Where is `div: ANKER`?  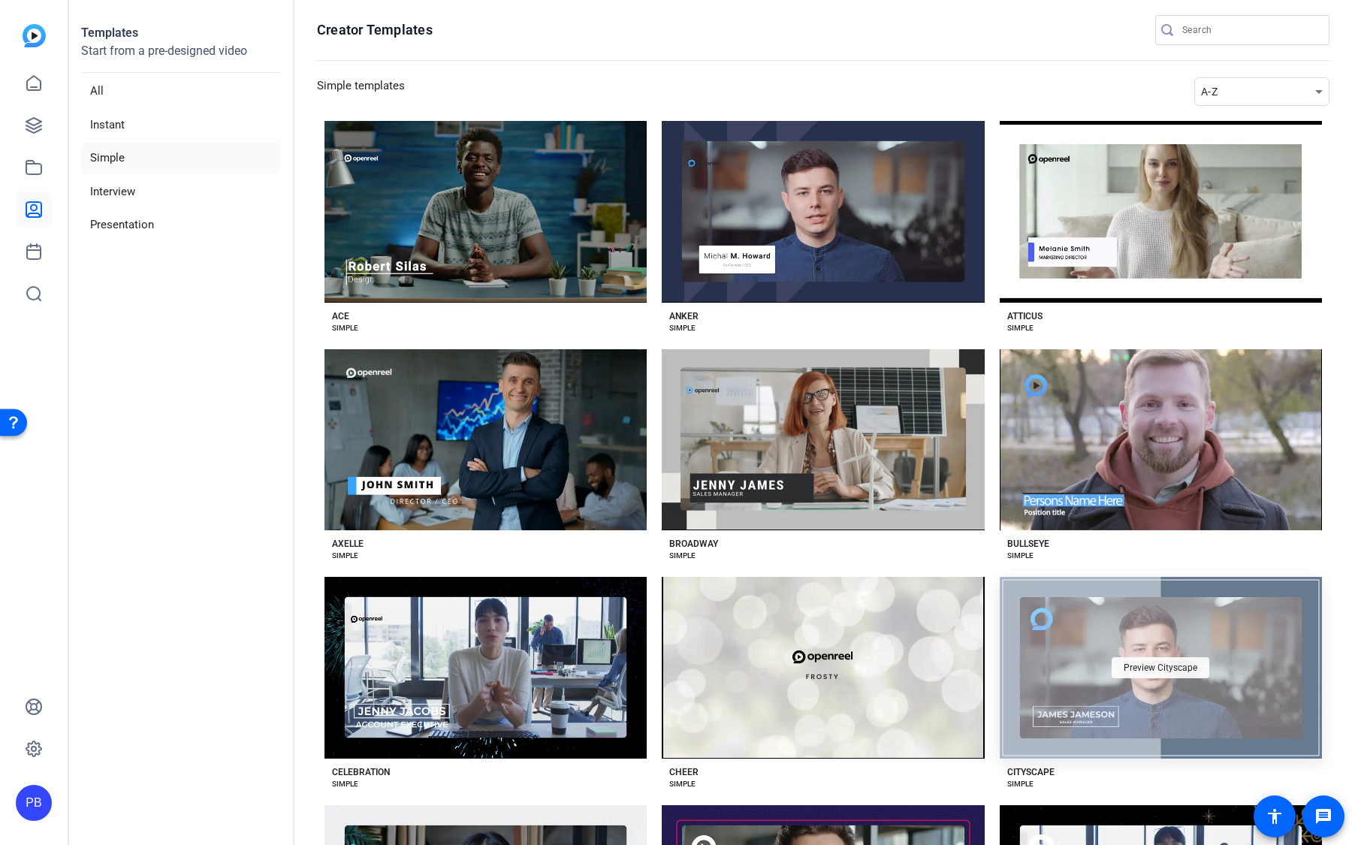
div: ANKER is located at coordinates (684, 316).